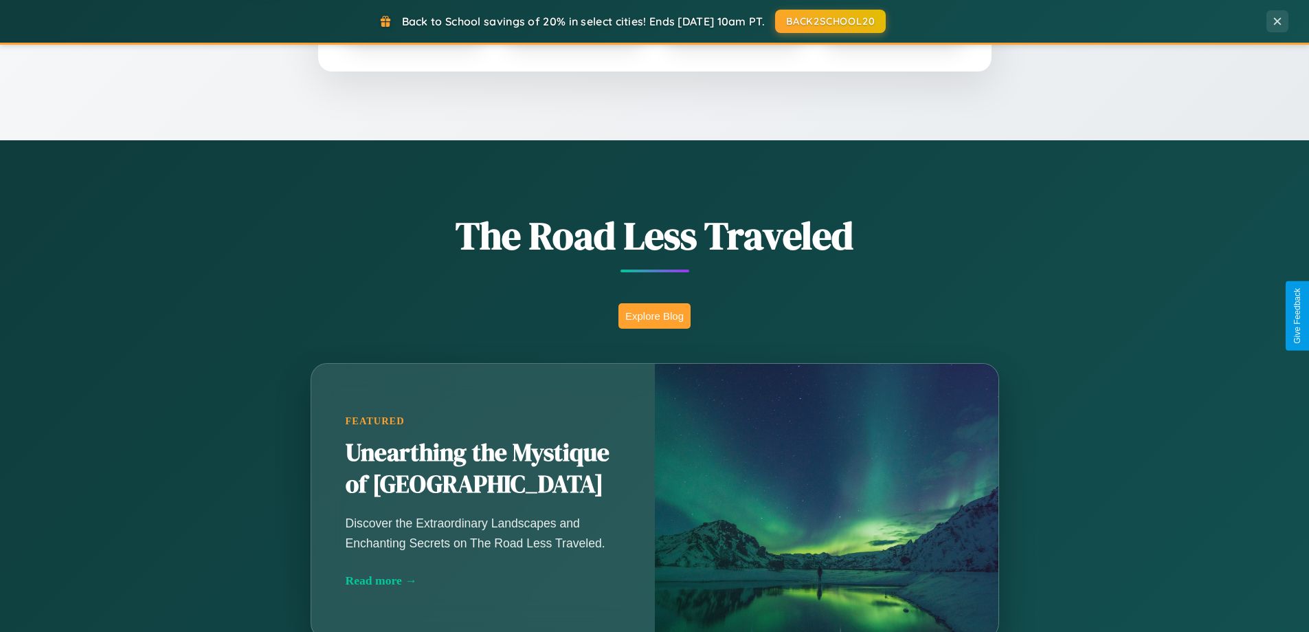 This screenshot has height=632, width=1309. I want to click on p: Discover the Extraordinary Landscapes and Enchanting Secrets on The Road Less Traveled., so click(483, 533).